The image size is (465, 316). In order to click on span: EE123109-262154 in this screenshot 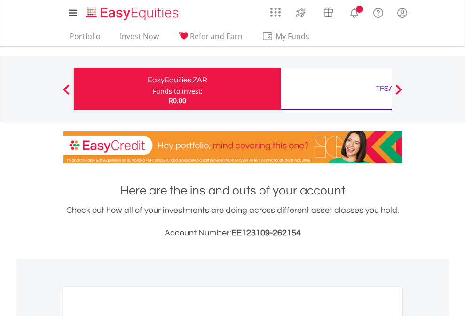, I will do `click(266, 232)`.